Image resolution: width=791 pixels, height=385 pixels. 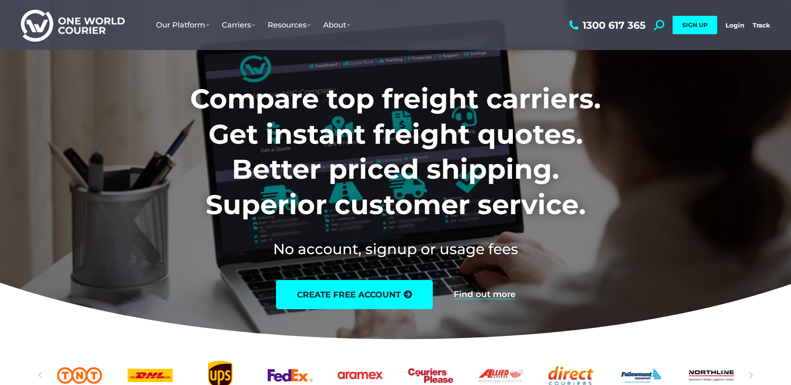 What do you see at coordinates (238, 25) in the screenshot?
I see `a: Carriers` at bounding box center [238, 25].